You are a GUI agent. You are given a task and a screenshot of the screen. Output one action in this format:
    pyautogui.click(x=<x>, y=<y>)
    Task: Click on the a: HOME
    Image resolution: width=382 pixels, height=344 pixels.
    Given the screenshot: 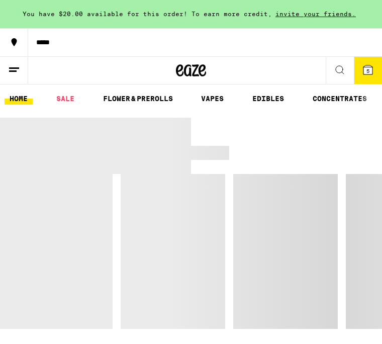 What is the action you would take?
    pyautogui.click(x=19, y=99)
    